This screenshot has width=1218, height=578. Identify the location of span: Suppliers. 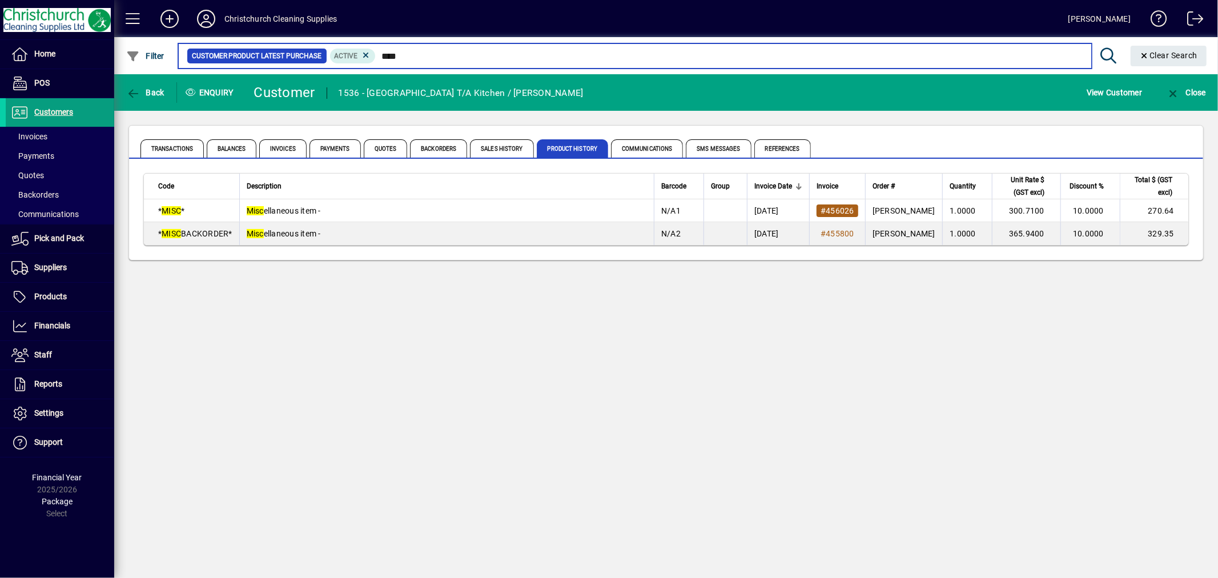
(50, 267).